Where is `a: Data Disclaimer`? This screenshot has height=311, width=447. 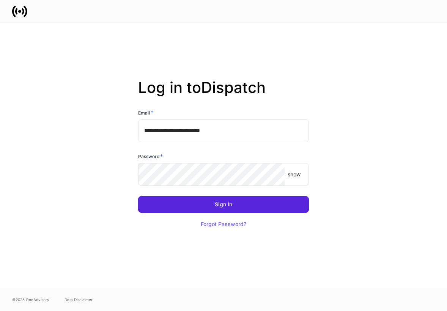 a: Data Disclaimer is located at coordinates (79, 300).